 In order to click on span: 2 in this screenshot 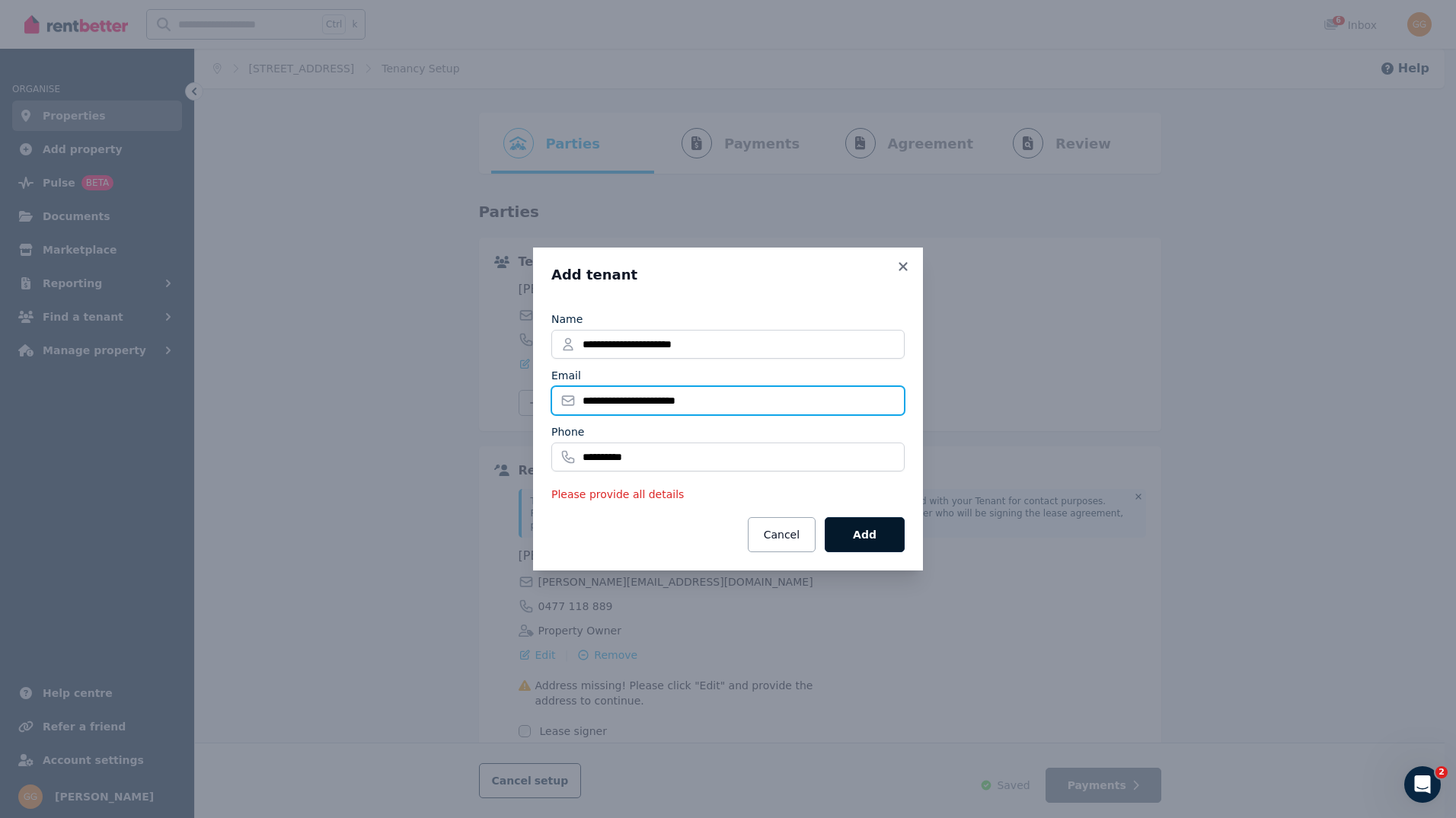, I will do `click(1442, 772)`.